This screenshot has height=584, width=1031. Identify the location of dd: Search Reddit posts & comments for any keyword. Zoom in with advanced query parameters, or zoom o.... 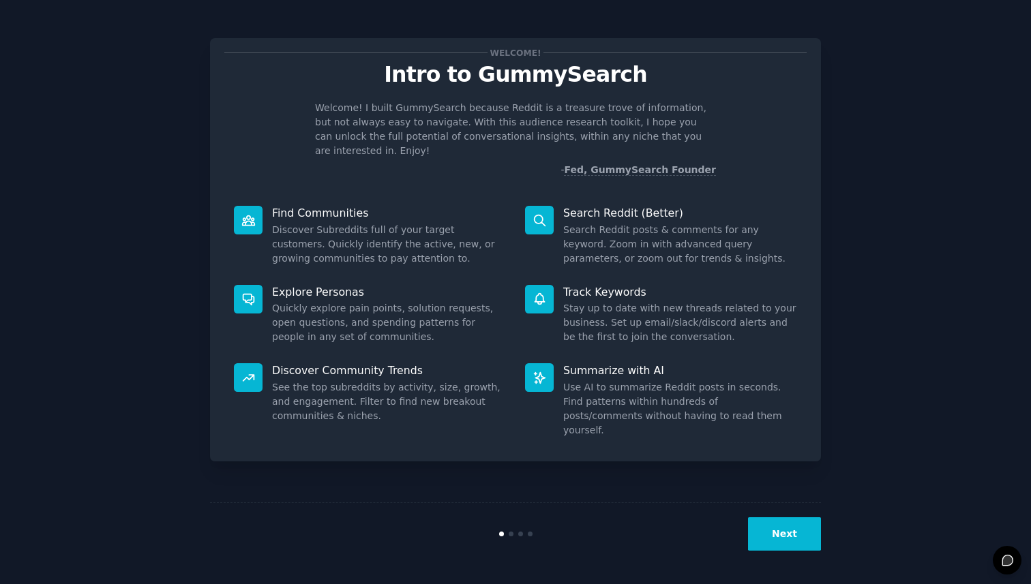
(680, 244).